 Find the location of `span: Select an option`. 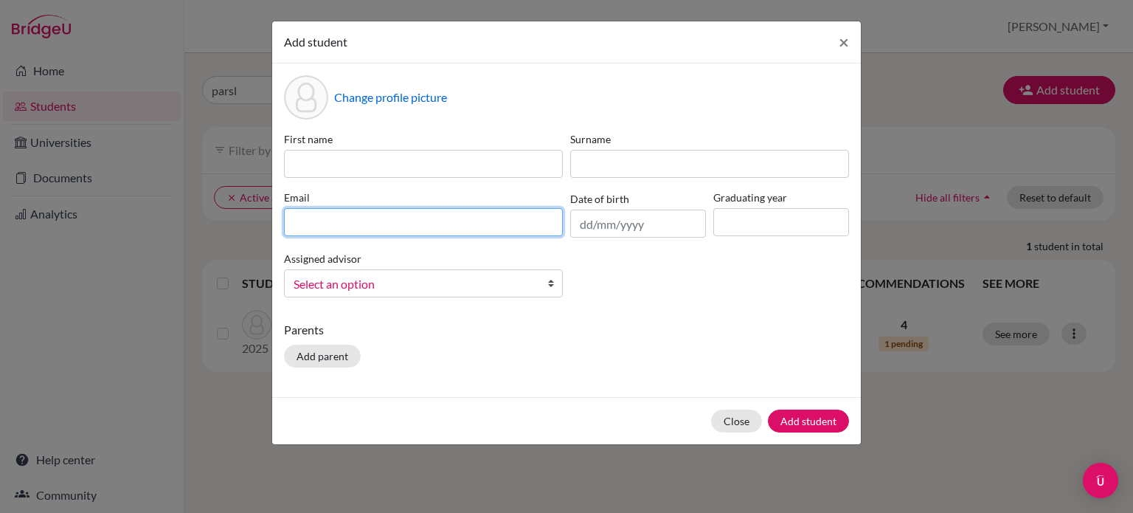

span: Select an option is located at coordinates (414, 284).